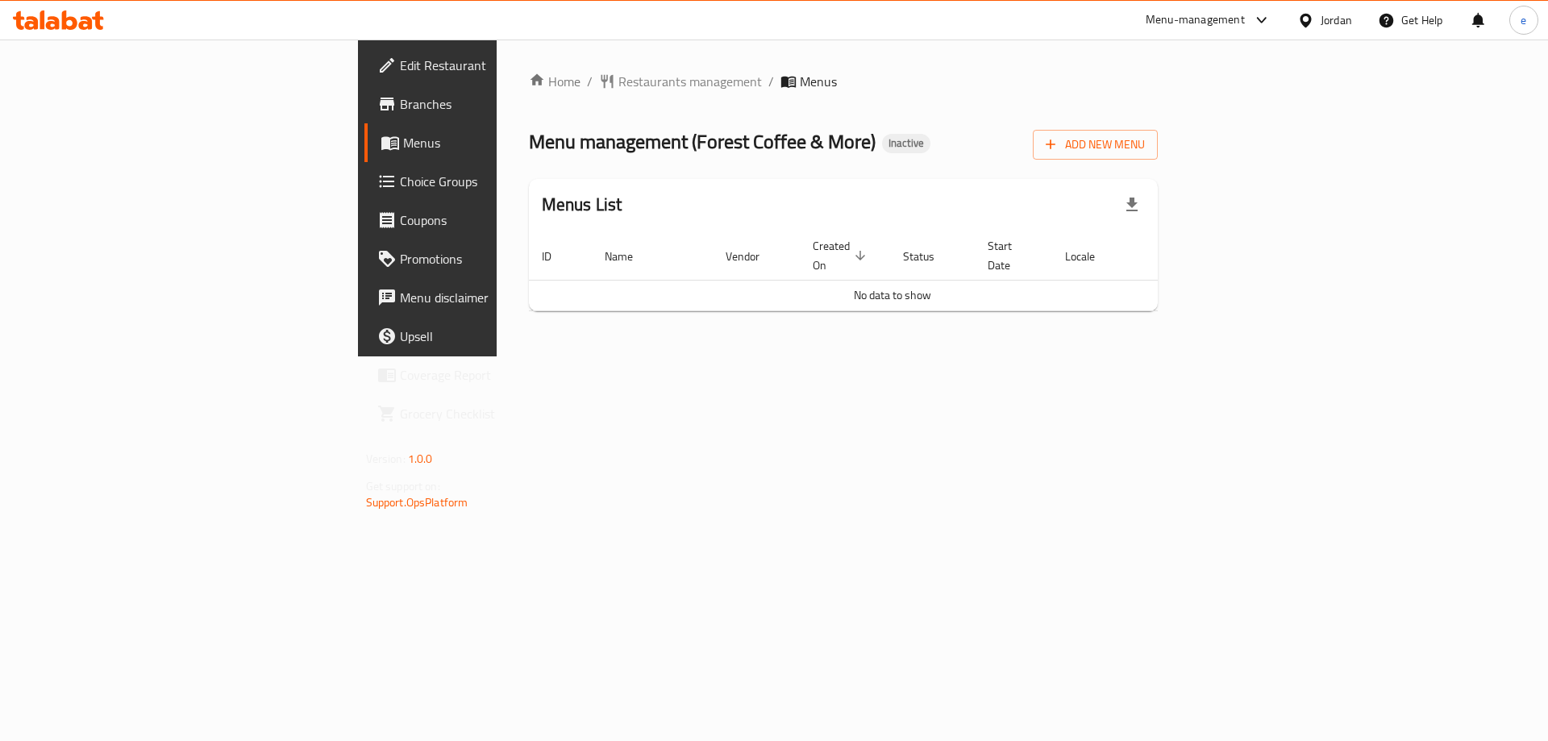  What do you see at coordinates (1196, 256) in the screenshot?
I see `th: Actions` at bounding box center [1196, 256].